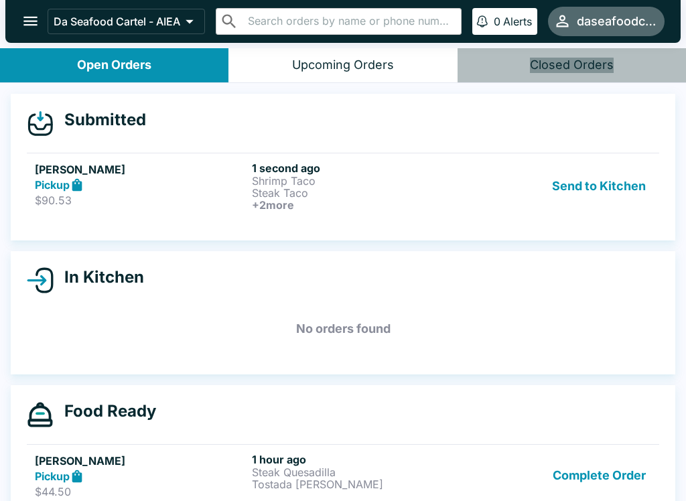 The image size is (686, 501). Describe the element at coordinates (606, 21) in the screenshot. I see `button: daseafoodcartel` at that location.